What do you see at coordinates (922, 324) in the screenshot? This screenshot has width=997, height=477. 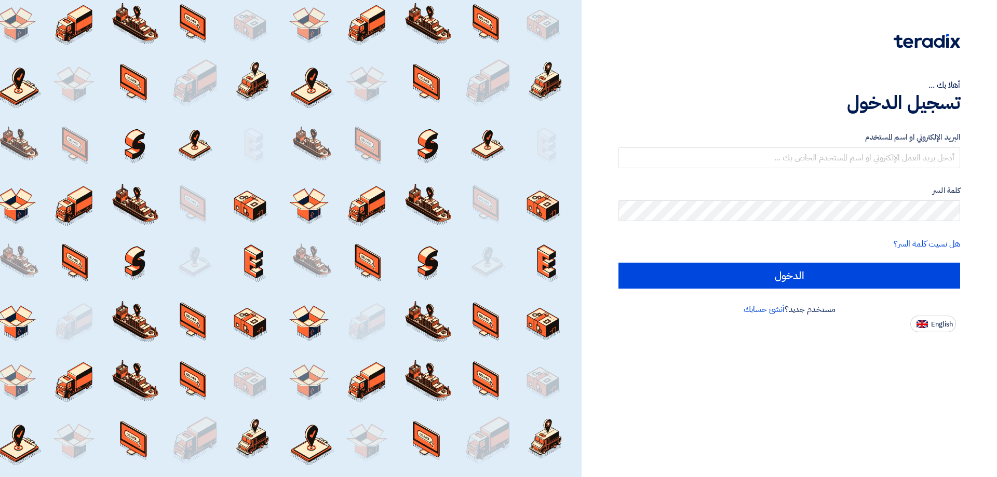 I see `img: en-US.png` at bounding box center [922, 324].